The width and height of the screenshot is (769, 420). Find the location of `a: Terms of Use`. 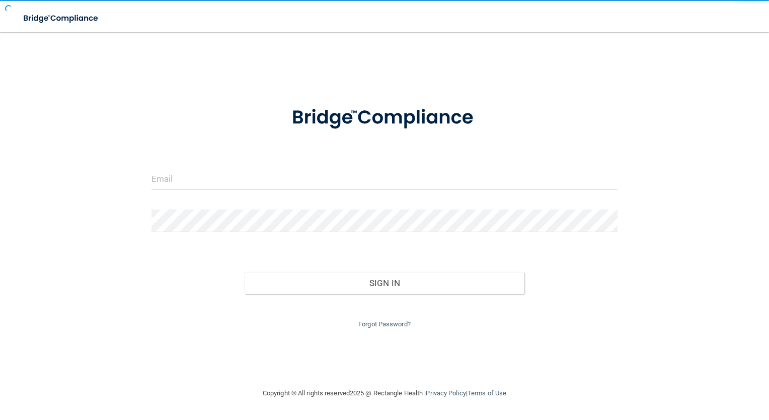

a: Terms of Use is located at coordinates (487, 393).